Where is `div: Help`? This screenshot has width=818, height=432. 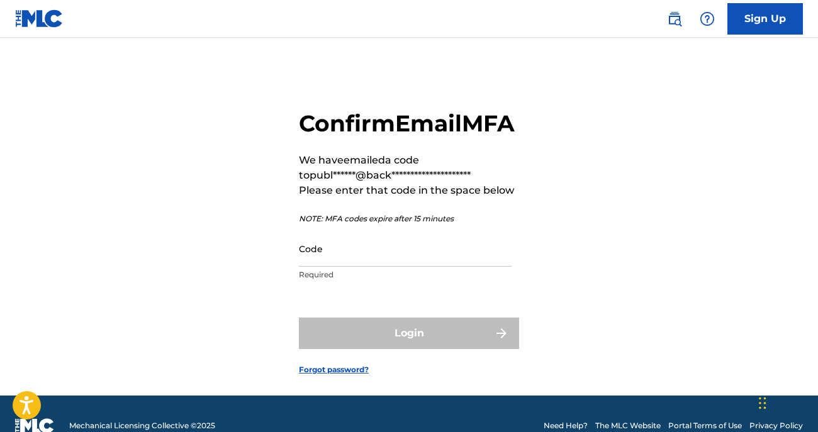
div: Help is located at coordinates (707, 19).